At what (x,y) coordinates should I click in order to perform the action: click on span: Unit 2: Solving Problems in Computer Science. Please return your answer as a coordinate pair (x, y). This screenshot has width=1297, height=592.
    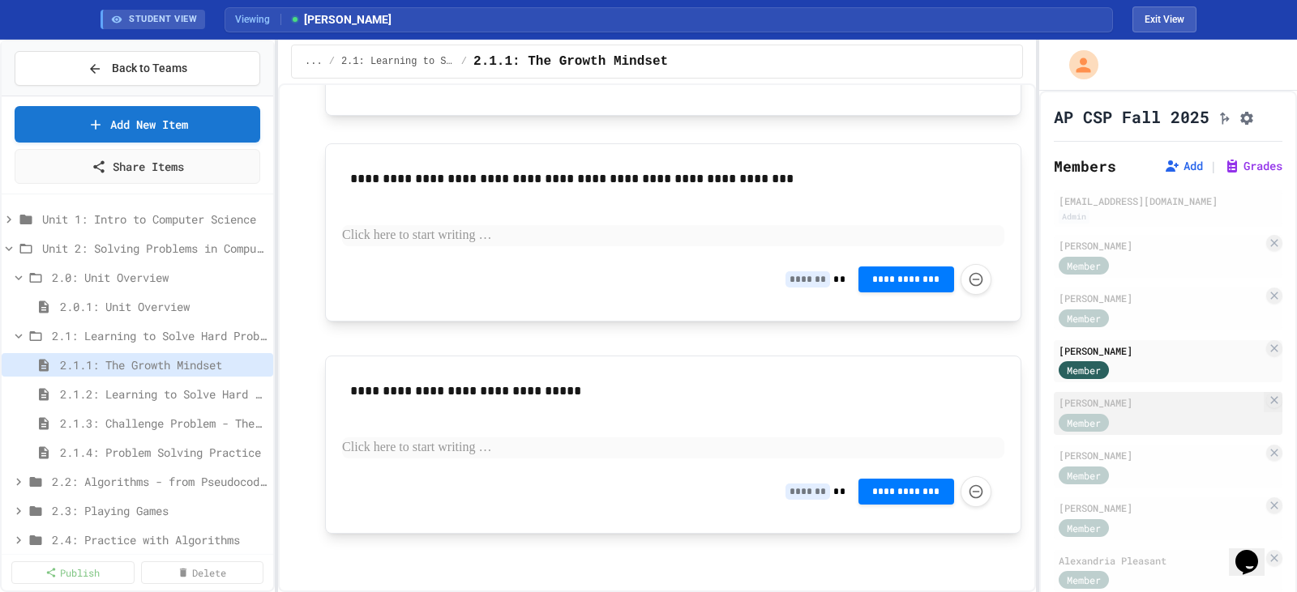
    Looking at the image, I should click on (154, 248).